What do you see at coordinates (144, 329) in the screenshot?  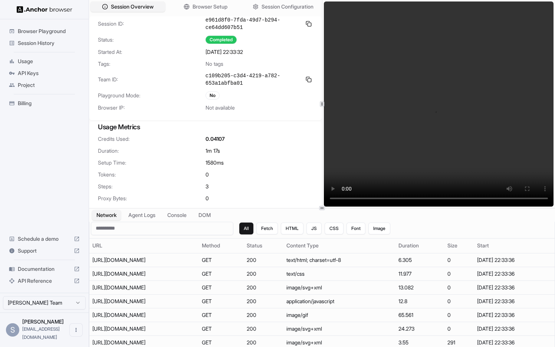 I see `div: https://news.ycombinator.com/triangle.svg` at bounding box center [144, 329].